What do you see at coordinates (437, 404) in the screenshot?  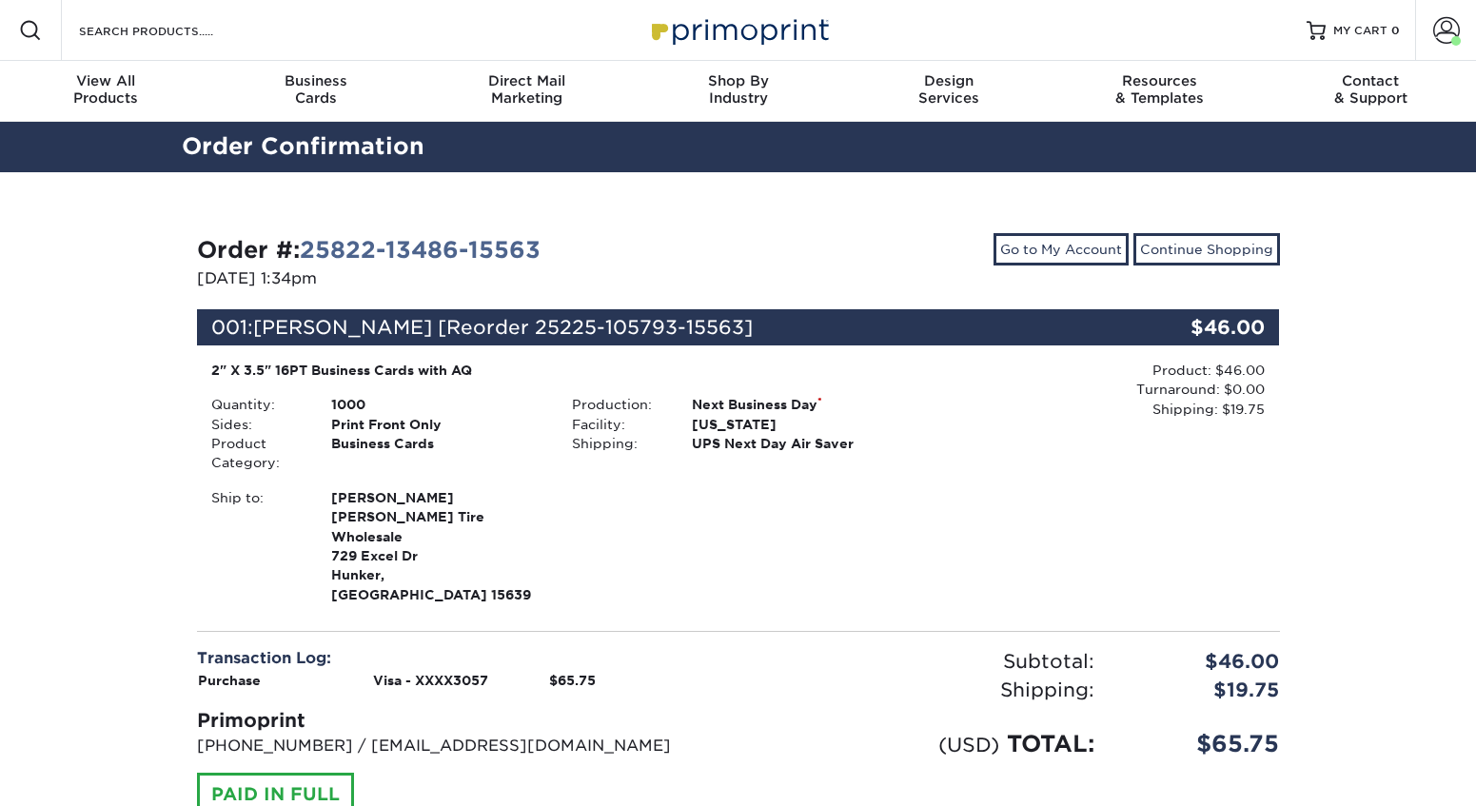 I see `div: 1000` at bounding box center [437, 404].